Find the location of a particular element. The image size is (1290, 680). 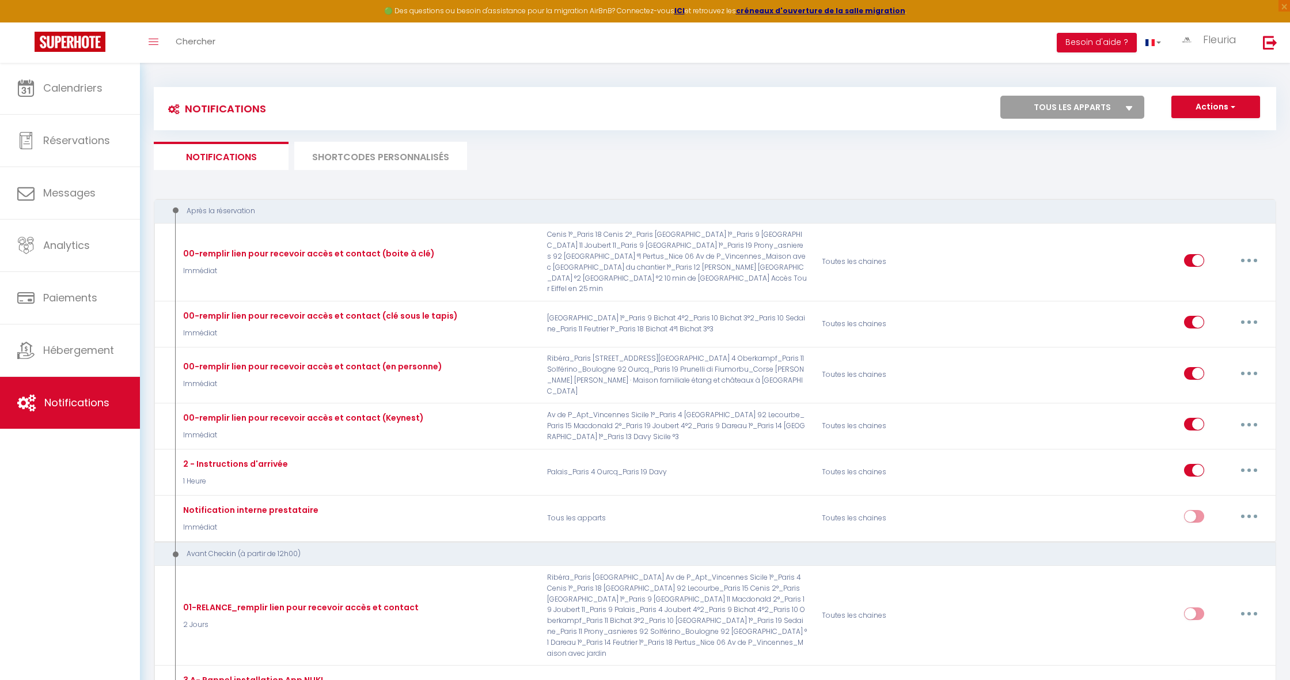

div: Notification interne prestataire is located at coordinates (249, 510).